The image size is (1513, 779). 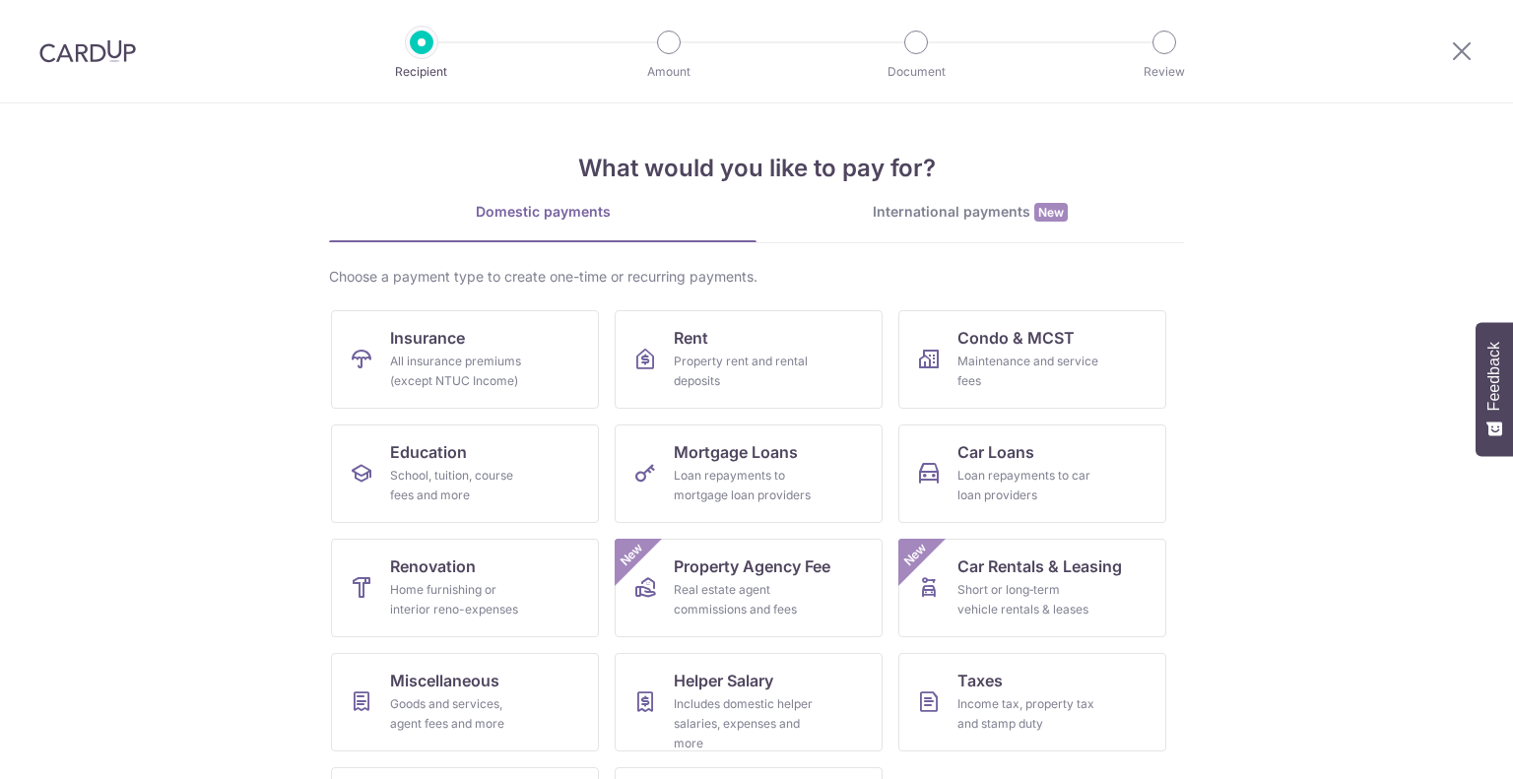 I want to click on span: Feedback, so click(x=1494, y=376).